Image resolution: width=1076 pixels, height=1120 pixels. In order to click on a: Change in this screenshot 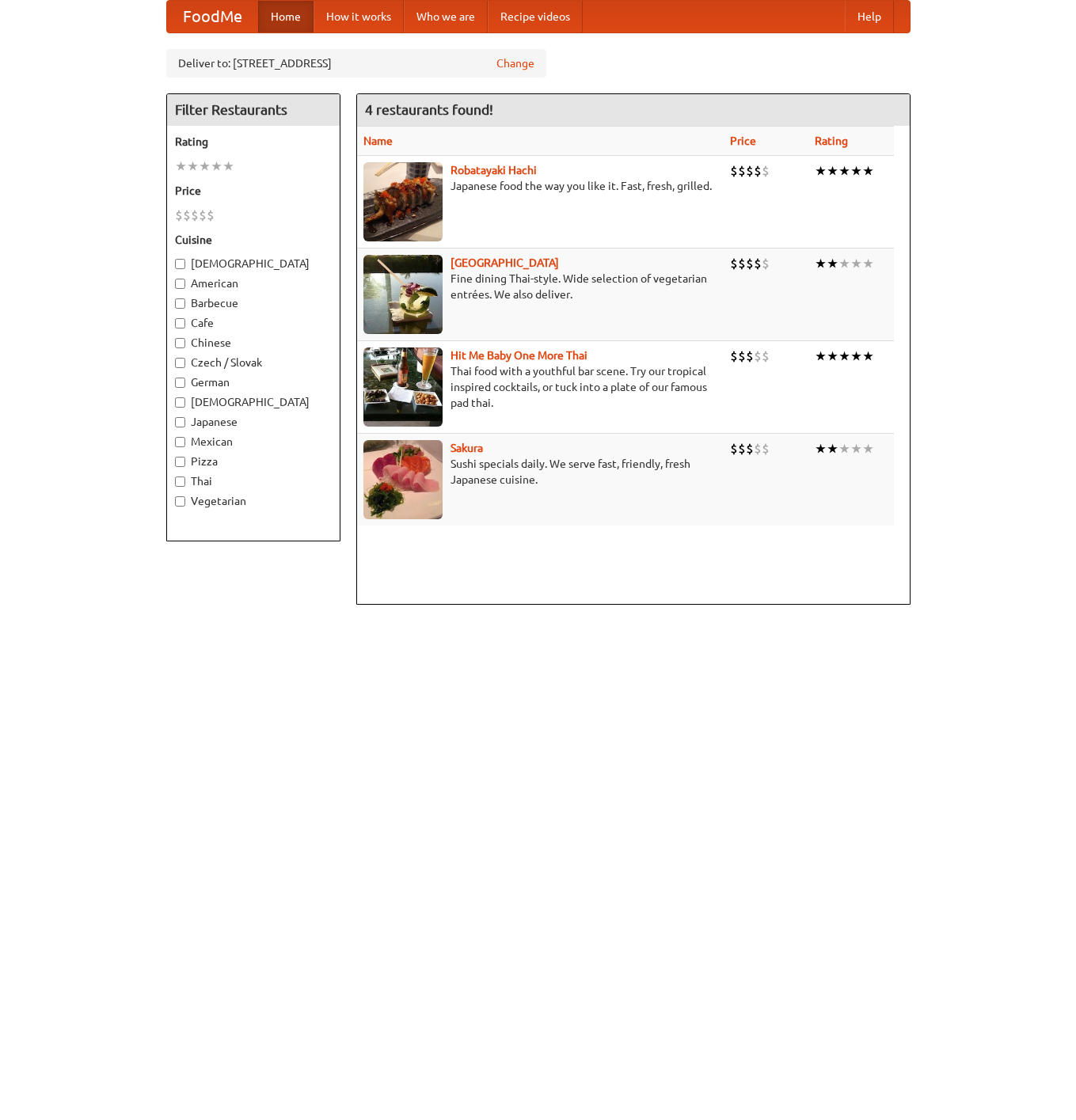, I will do `click(515, 63)`.